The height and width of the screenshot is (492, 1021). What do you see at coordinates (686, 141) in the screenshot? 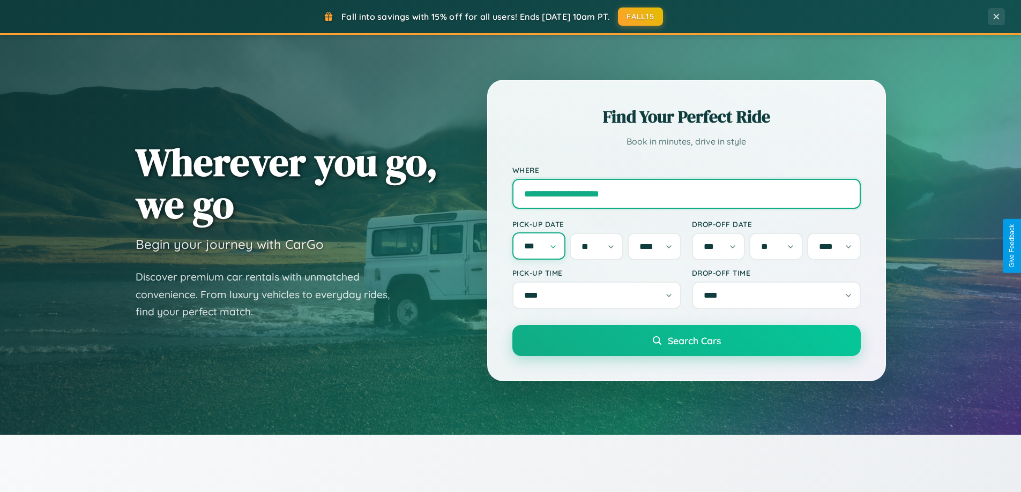
I see `p: Book in minutes, drive in style` at bounding box center [686, 141].